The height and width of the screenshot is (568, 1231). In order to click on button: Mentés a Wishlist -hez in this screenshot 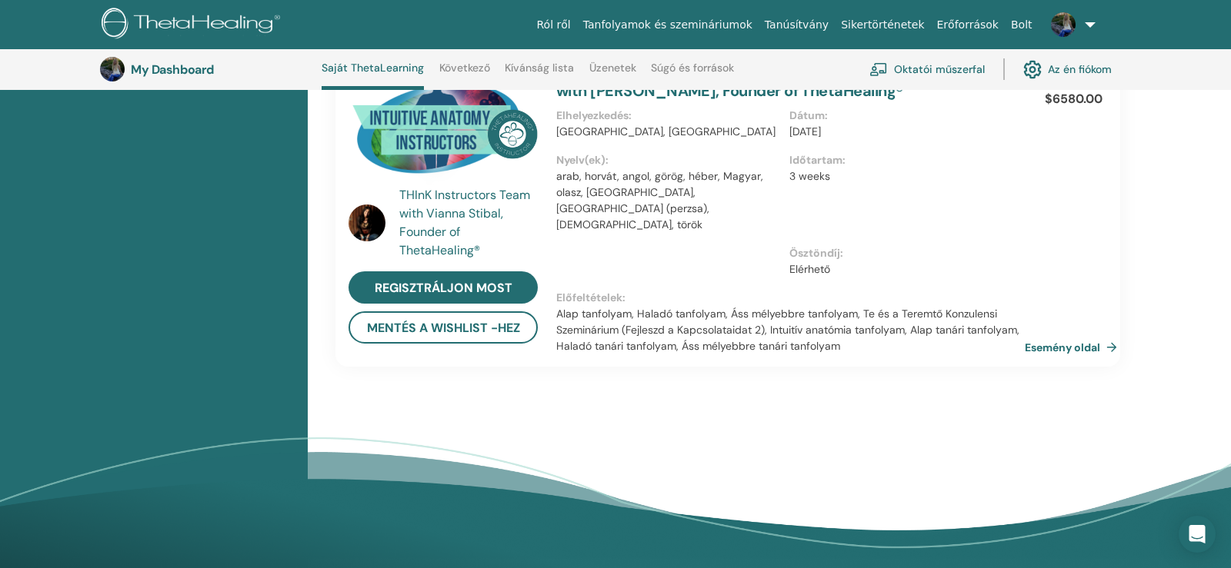, I will do `click(443, 328)`.